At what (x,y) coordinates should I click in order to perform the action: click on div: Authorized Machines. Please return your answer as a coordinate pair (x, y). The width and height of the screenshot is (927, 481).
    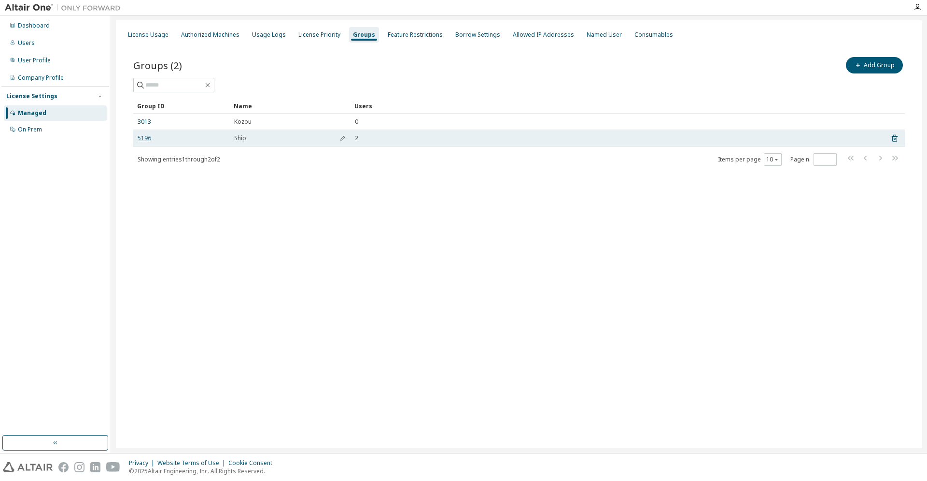
    Looking at the image, I should click on (210, 35).